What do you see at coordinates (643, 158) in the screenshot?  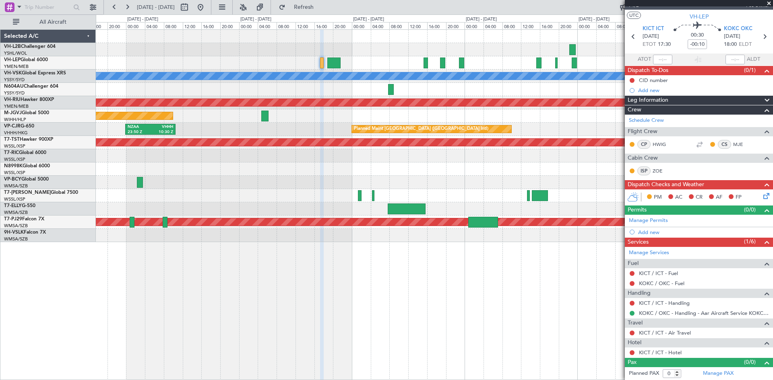 I see `span: Cabin Crew` at bounding box center [643, 158].